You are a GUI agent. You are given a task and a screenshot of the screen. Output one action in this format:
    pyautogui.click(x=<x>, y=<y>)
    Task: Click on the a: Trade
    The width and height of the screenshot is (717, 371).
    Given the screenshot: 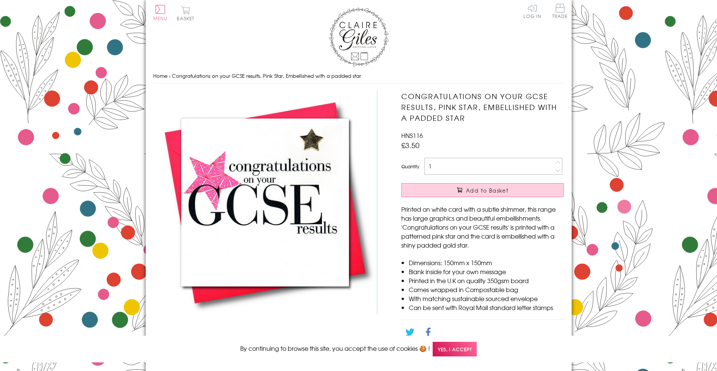 What is the action you would take?
    pyautogui.click(x=560, y=12)
    